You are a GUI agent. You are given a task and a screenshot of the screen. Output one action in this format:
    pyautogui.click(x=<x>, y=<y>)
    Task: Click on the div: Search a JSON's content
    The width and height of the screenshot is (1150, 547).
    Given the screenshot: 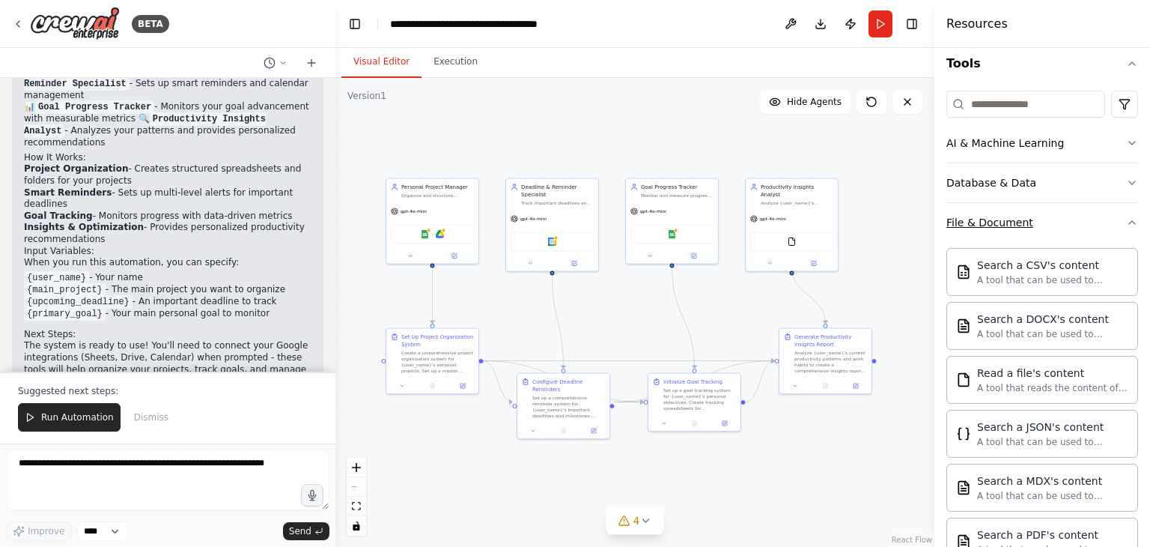 What is the action you would take?
    pyautogui.click(x=1053, y=427)
    